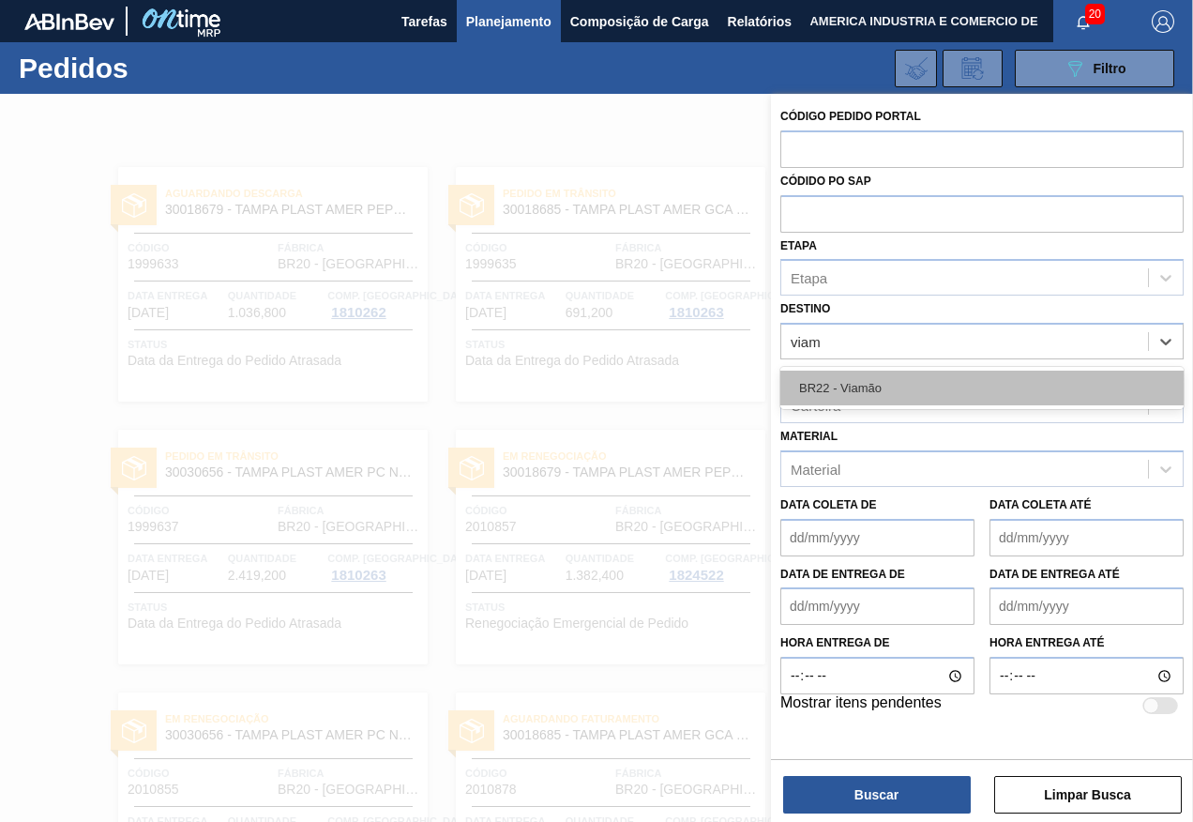 Image resolution: width=1193 pixels, height=822 pixels. What do you see at coordinates (815, 468) in the screenshot?
I see `div: Material` at bounding box center [815, 468].